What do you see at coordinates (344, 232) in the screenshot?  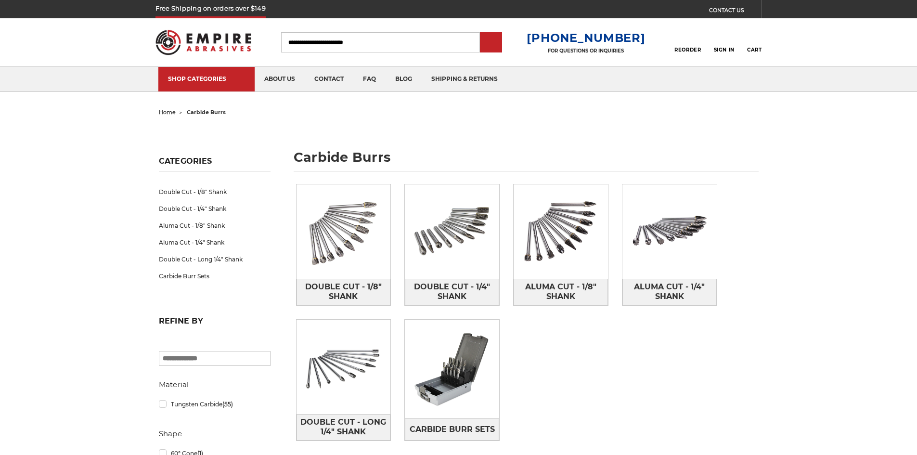 I see `img: Double Cut - 1/8" Shank` at bounding box center [344, 232].